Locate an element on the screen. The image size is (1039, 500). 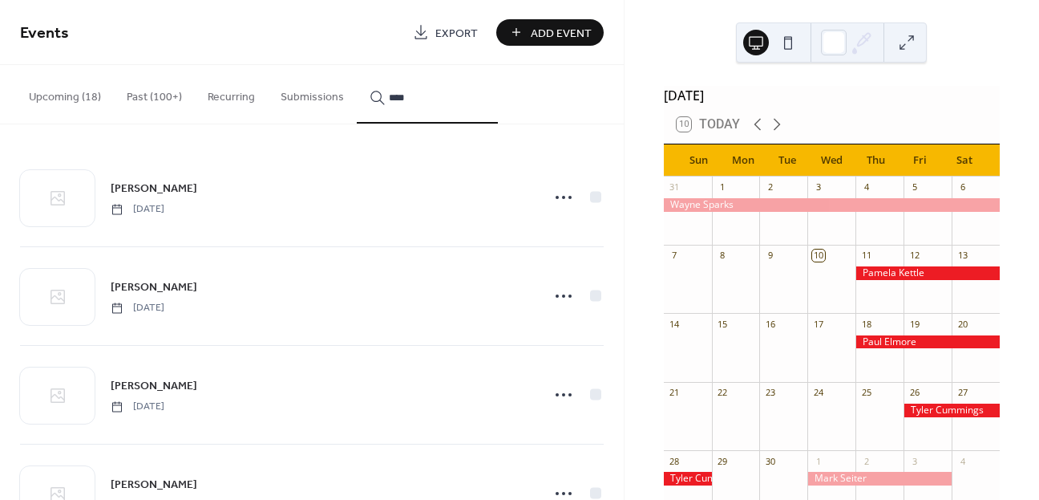
button: Past (100+) is located at coordinates (154, 93).